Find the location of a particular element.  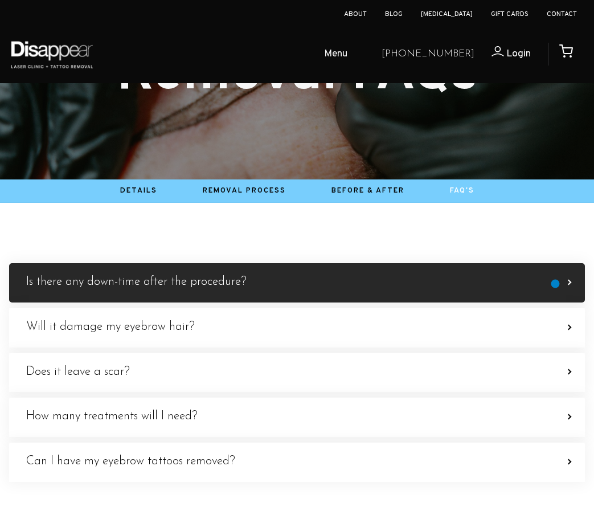

h4: How many treatments will I need? is located at coordinates (112, 416).